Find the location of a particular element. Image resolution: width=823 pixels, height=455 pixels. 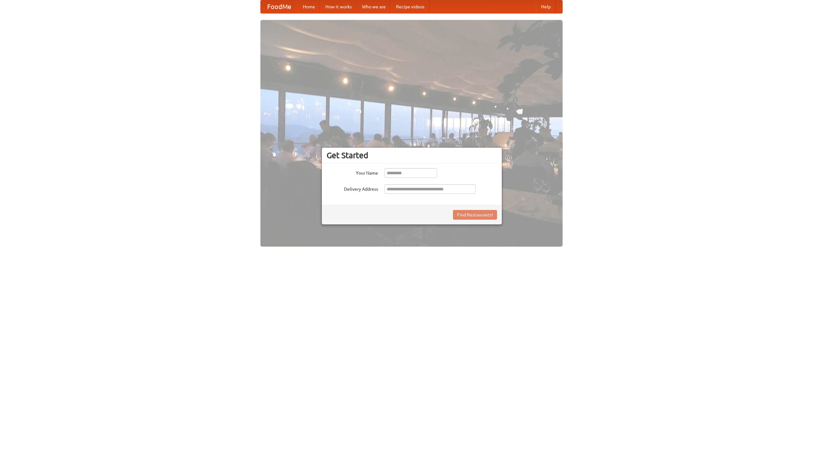

a: Who we are is located at coordinates (374, 7).